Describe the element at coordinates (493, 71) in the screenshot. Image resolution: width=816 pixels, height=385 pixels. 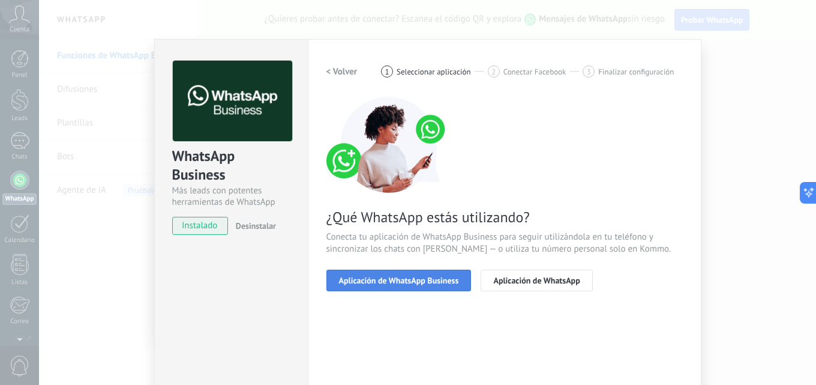
I see `span: 2` at that location.